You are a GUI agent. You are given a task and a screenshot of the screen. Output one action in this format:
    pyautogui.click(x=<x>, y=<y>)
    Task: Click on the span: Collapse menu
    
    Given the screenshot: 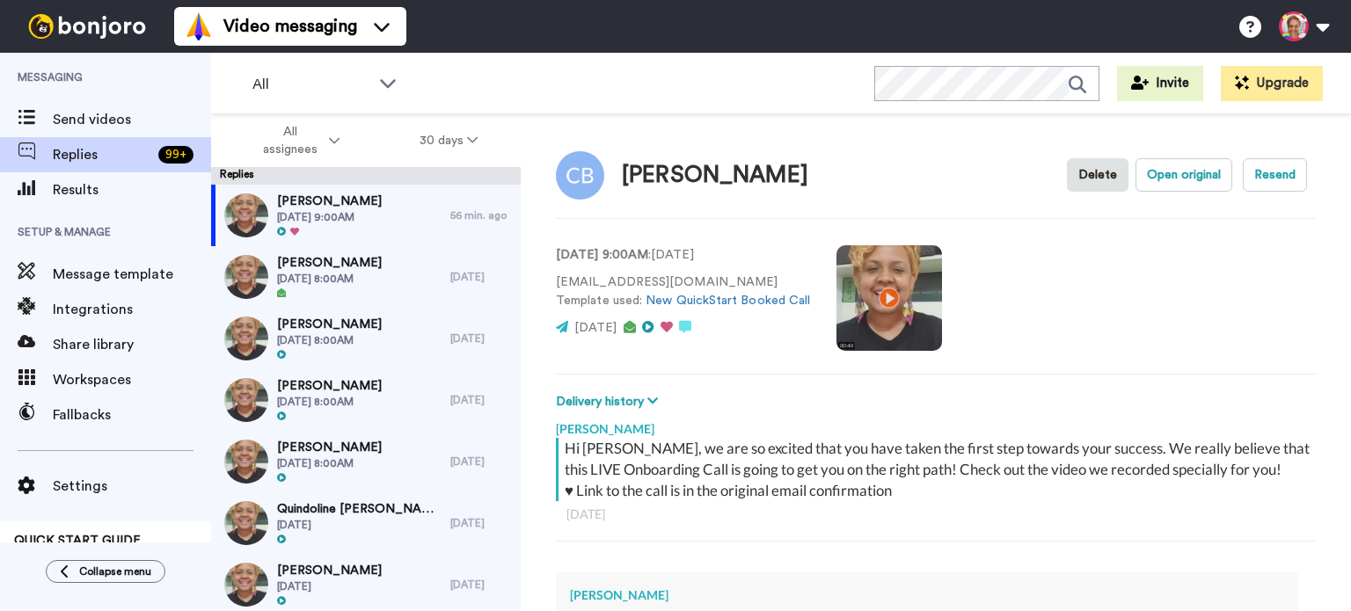 What is the action you would take?
    pyautogui.click(x=115, y=572)
    